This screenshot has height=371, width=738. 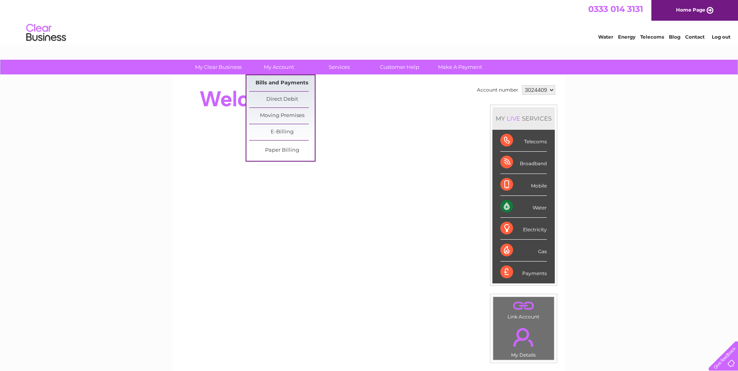 What do you see at coordinates (524, 185) in the screenshot?
I see `div: Mobile` at bounding box center [524, 185].